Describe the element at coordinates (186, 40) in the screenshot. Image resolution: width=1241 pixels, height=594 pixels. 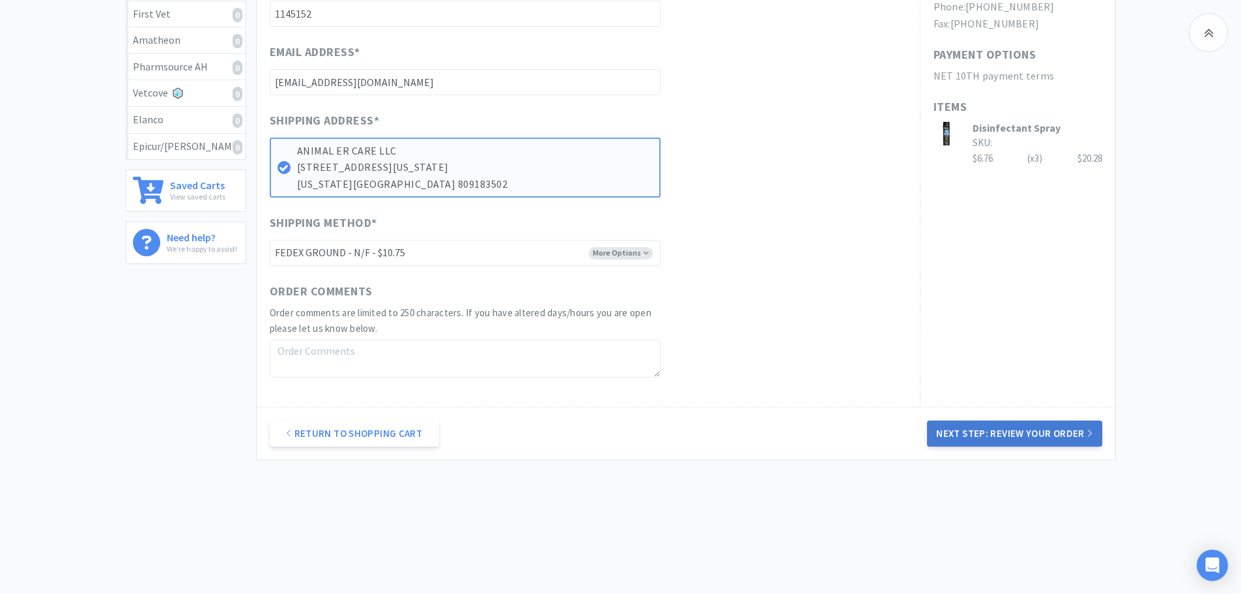
I see `a: Amatheon0` at that location.